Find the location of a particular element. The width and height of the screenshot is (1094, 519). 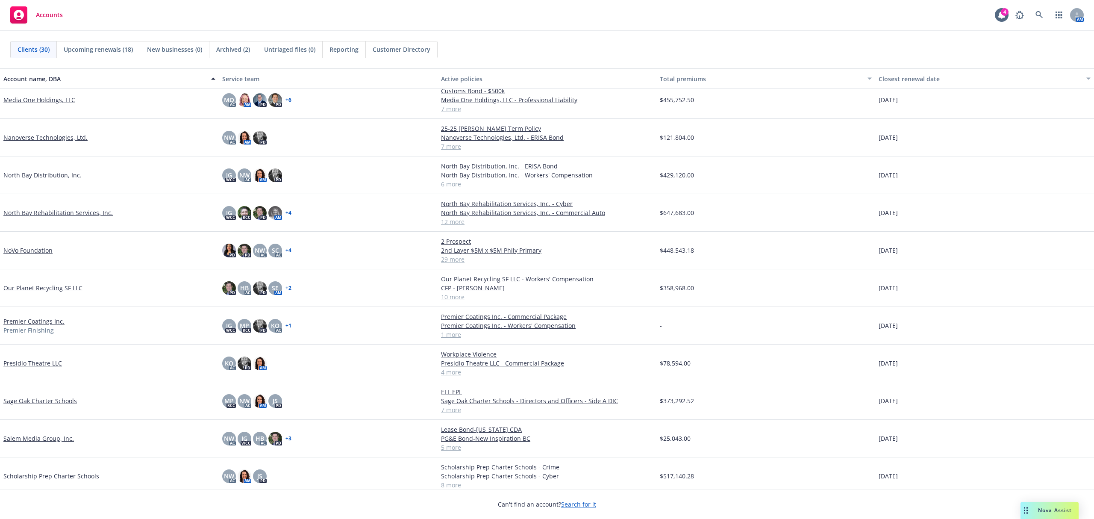

a: Customs Bond - $500k is located at coordinates (547, 91).